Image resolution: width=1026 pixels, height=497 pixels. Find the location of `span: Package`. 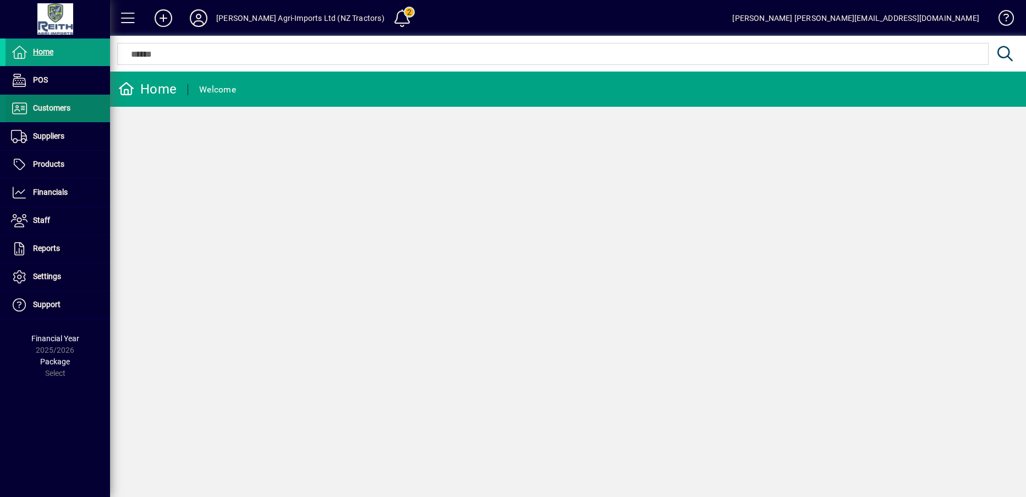

span: Package is located at coordinates (55, 362).